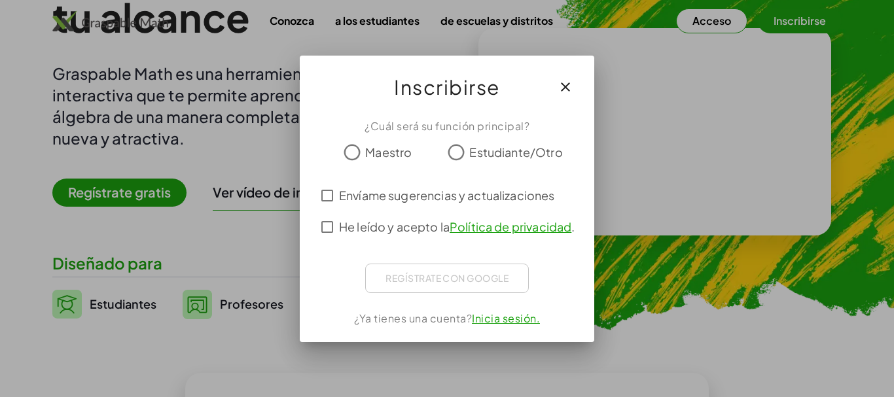 This screenshot has width=894, height=397. What do you see at coordinates (516, 152) in the screenshot?
I see `font: Estudiante/Otro` at bounding box center [516, 152].